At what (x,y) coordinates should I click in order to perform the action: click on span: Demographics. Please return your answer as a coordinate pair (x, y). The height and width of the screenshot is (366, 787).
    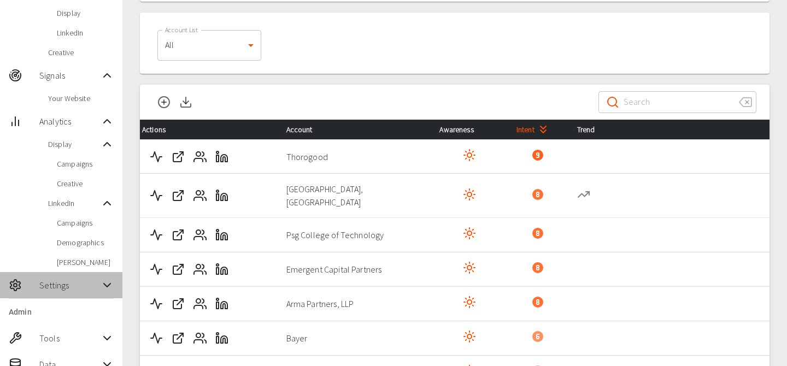
    Looking at the image, I should click on (85, 243).